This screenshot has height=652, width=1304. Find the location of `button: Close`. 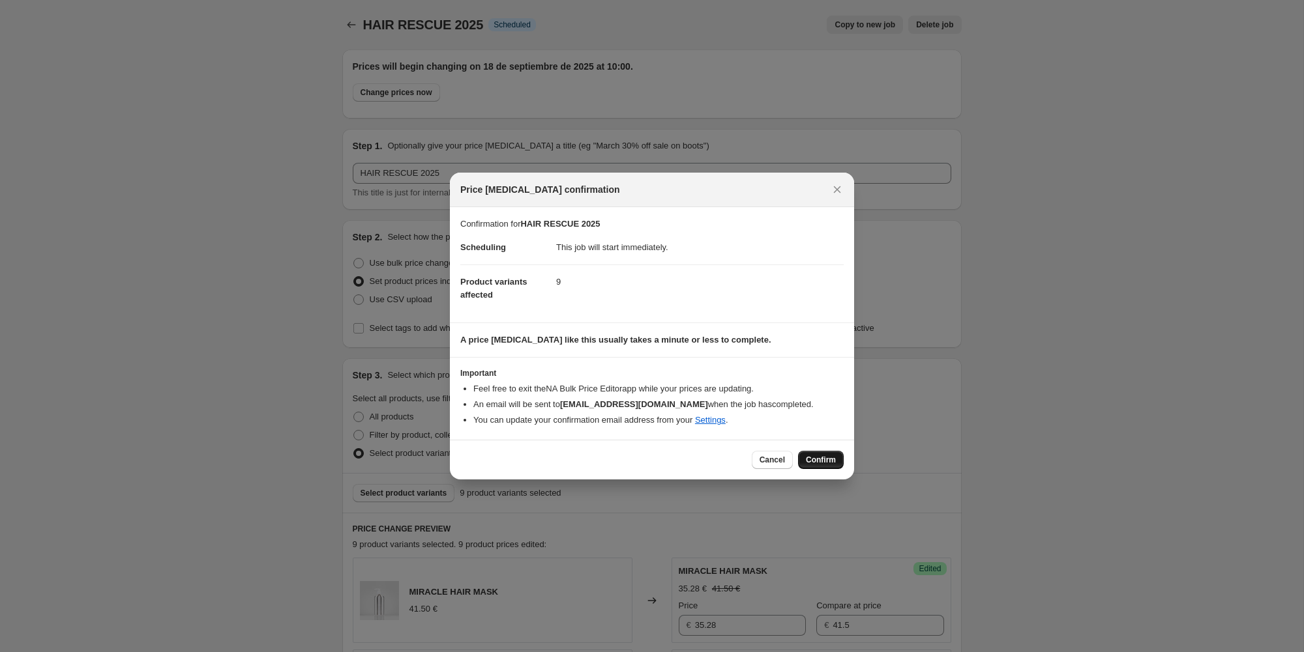

button: Close is located at coordinates (837, 190).